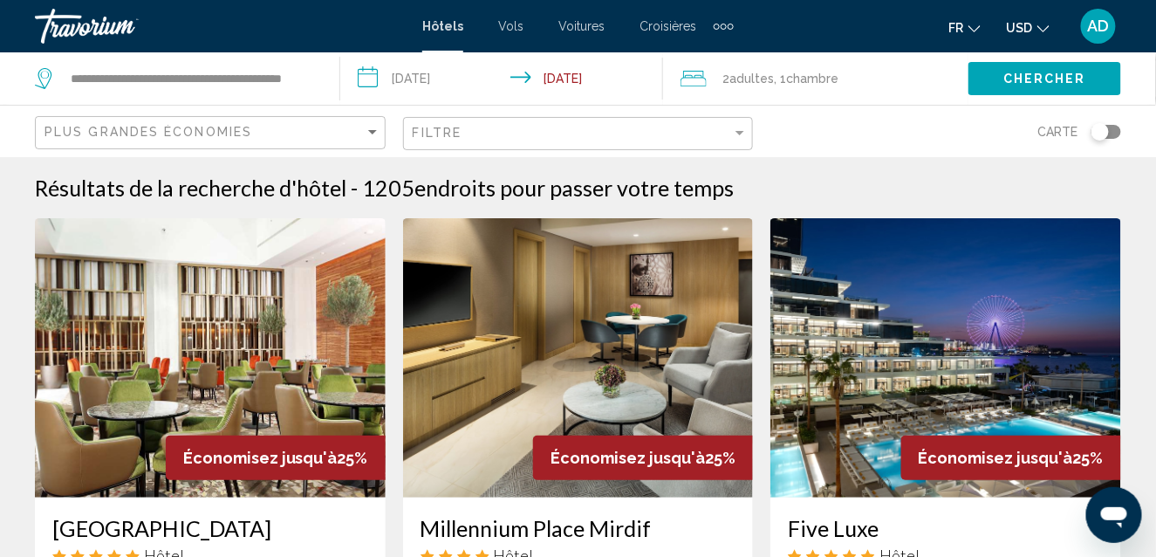  What do you see at coordinates (220, 26) in the screenshot?
I see `a: Travorium` at bounding box center [220, 26].